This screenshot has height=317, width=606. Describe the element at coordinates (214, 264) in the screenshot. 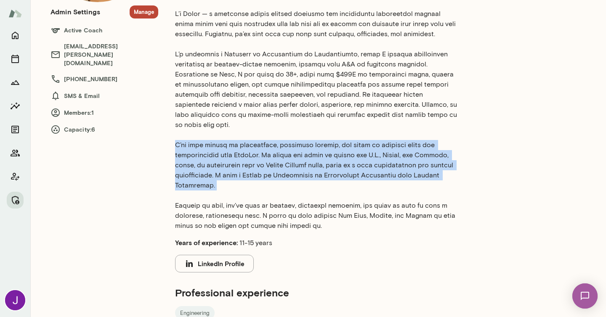

I see `button: LinkedIn Profile` at that location.